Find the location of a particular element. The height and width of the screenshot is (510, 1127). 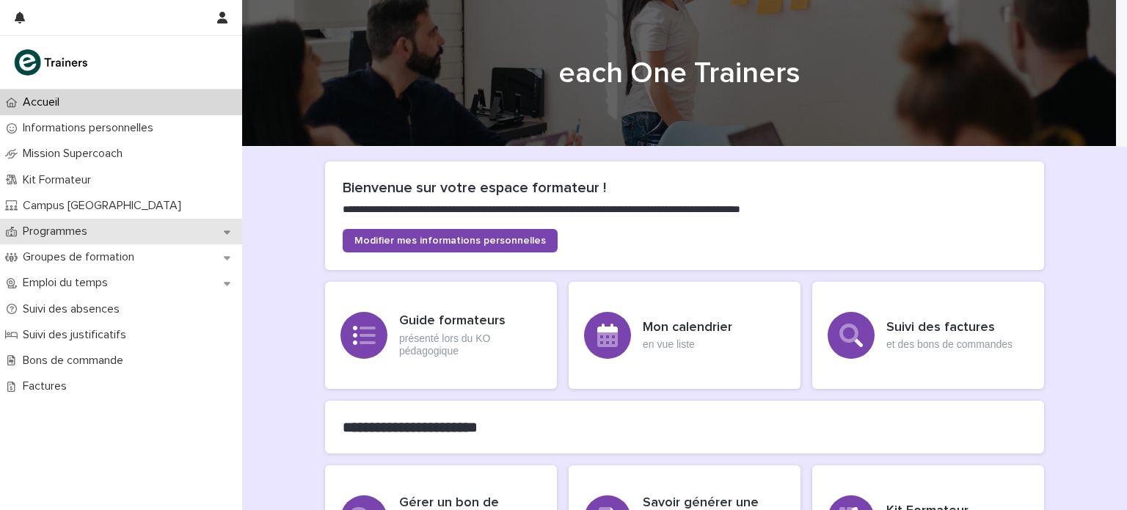

p: et des bons de commandes is located at coordinates (949, 344).